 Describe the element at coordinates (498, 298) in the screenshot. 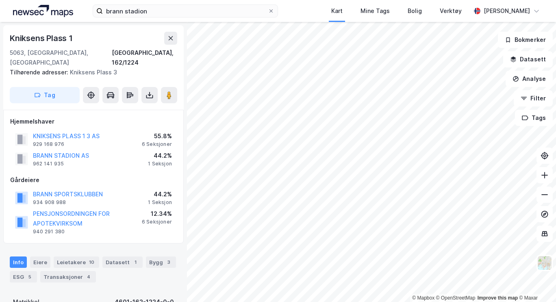

I see `a: Improve this map` at that location.